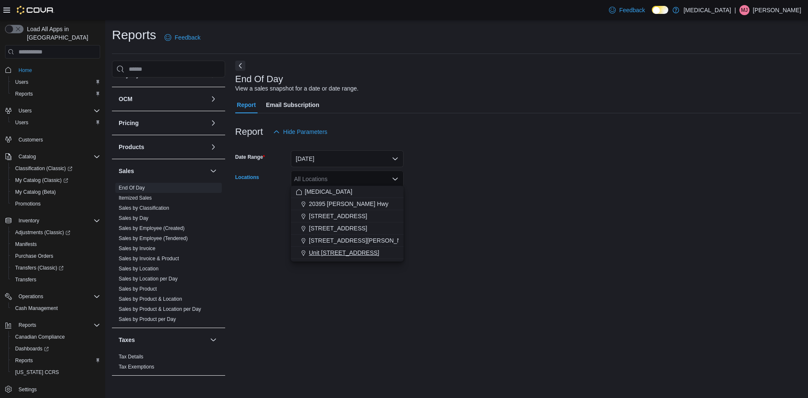 The width and height of the screenshot is (808, 398). I want to click on div: Taxes, so click(168, 363).